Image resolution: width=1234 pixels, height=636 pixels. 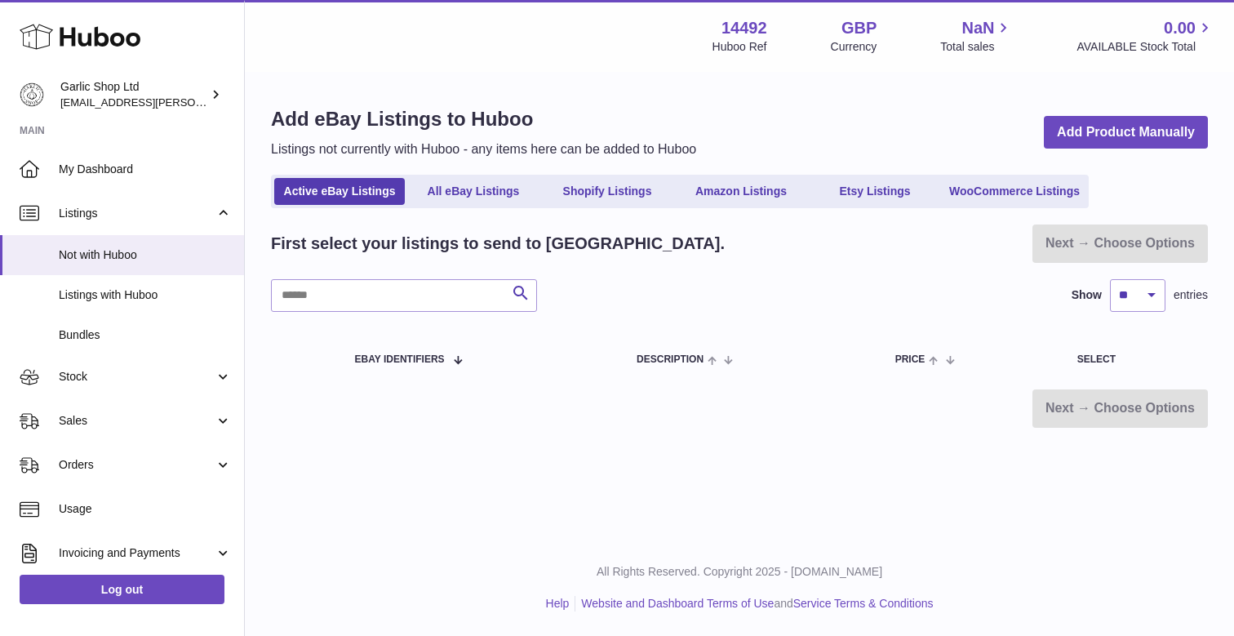 I want to click on a: Website and Dashboard Terms of Use, so click(x=677, y=603).